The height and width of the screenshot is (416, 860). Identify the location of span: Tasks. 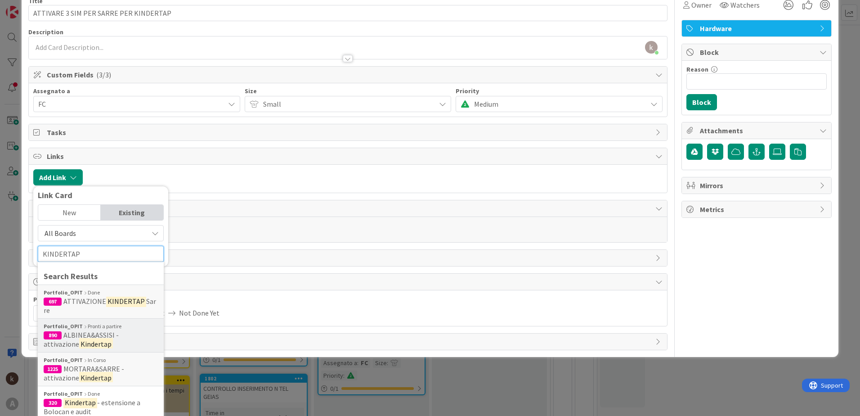
(349, 132).